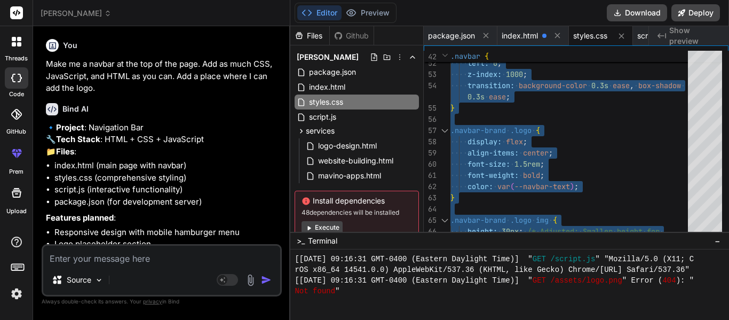 The width and height of the screenshot is (729, 320). What do you see at coordinates (430, 85) in the screenshot?
I see `div: 54` at bounding box center [430, 85].